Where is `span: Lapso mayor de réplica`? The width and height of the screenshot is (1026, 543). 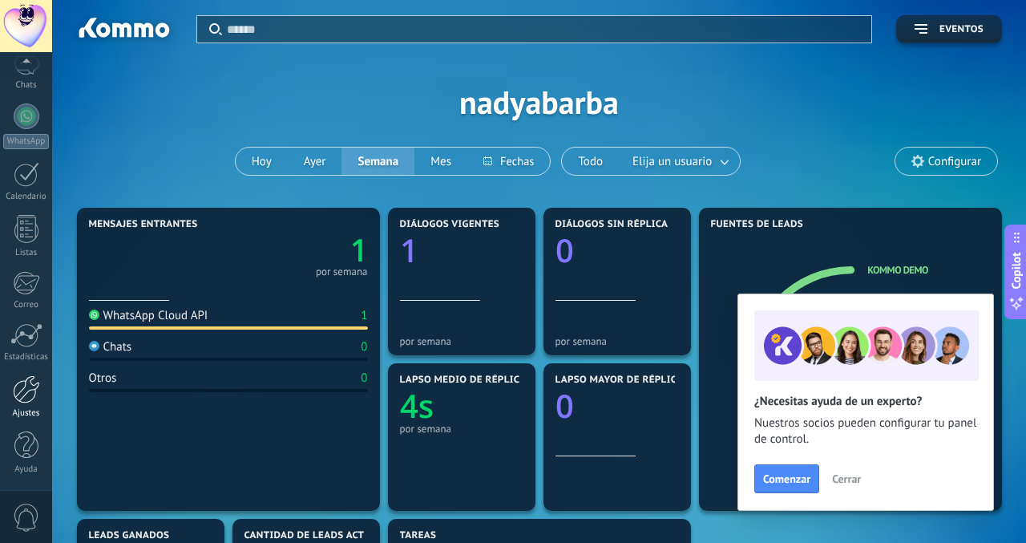 span: Lapso mayor de réplica is located at coordinates (619, 380).